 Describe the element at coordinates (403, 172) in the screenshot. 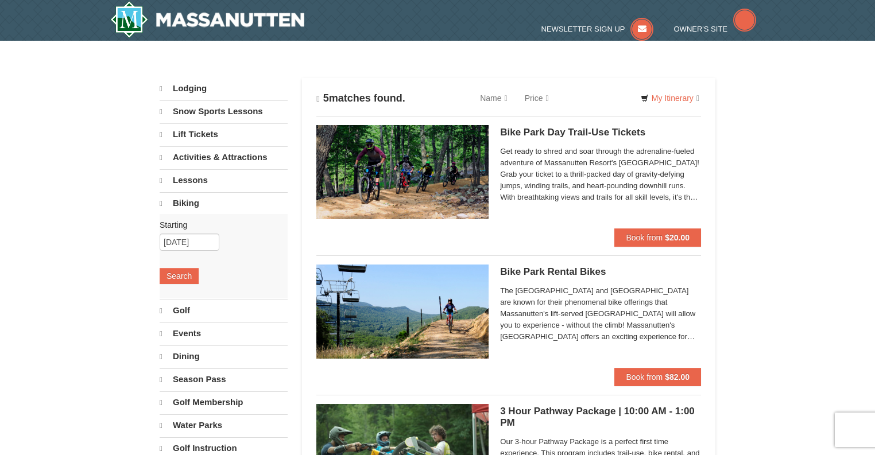

I see `img: 6619923-14-67e0640e.jpg` at that location.